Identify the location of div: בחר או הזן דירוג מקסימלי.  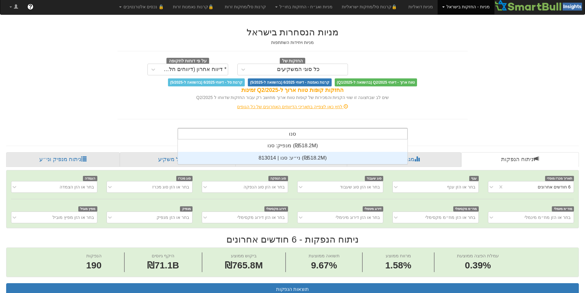
(261, 217).